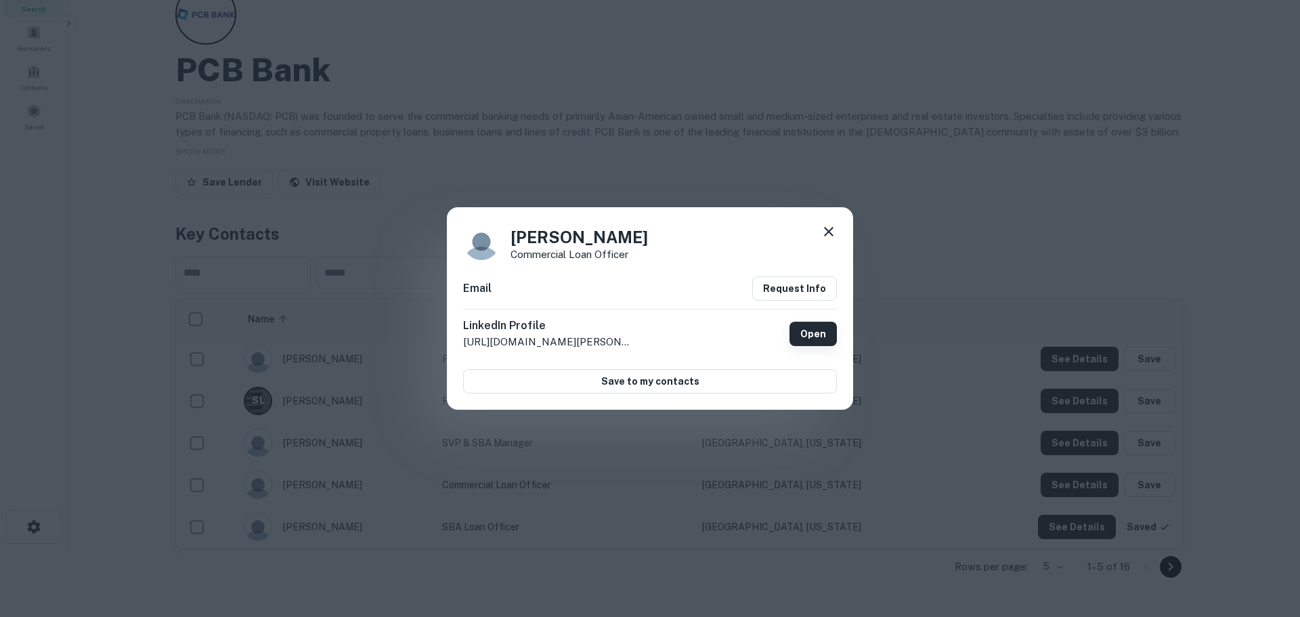 The width and height of the screenshot is (1300, 617). I want to click on div: Chat Widget, so click(1266, 541).